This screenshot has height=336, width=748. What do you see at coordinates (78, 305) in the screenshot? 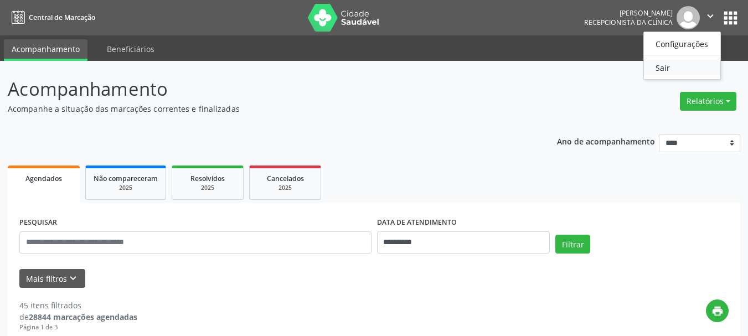
I see `div: 45 itens filtrados` at bounding box center [78, 305].